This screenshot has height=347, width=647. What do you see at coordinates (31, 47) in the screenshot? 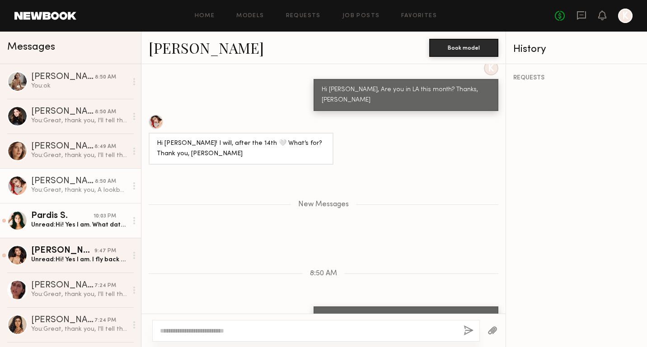
I see `span: Messages` at bounding box center [31, 47].